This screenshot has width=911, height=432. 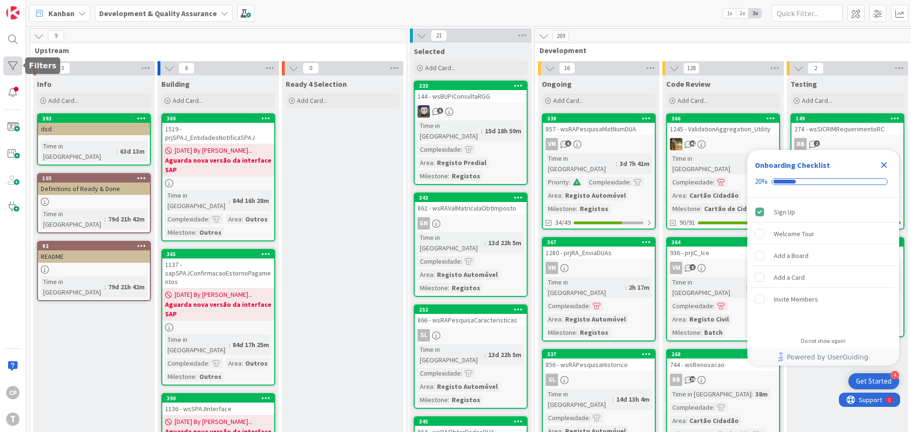 What do you see at coordinates (471, 224) in the screenshot?
I see `div: GN` at bounding box center [471, 224].